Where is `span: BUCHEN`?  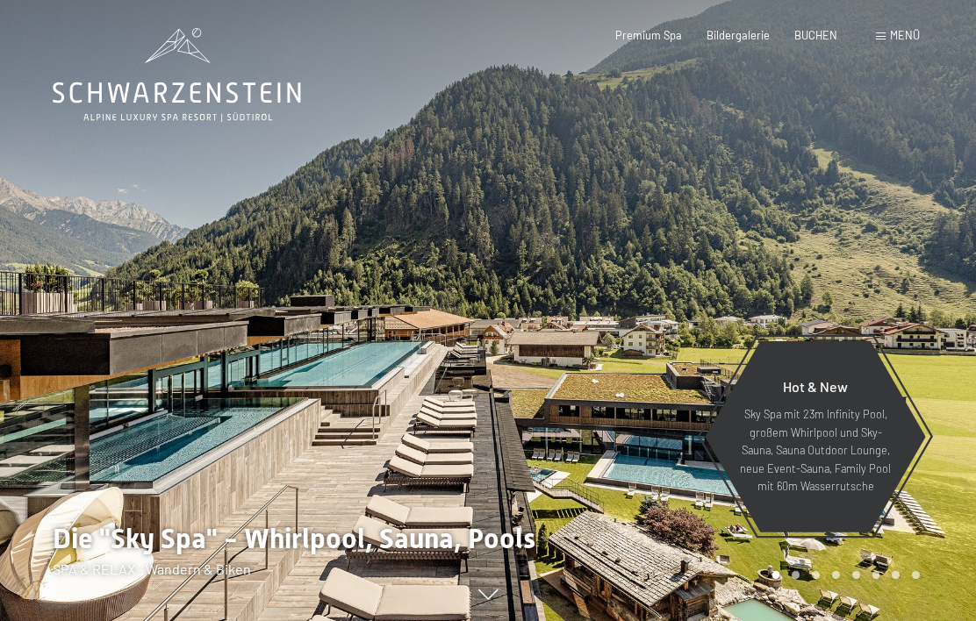
span: BUCHEN is located at coordinates (815, 35).